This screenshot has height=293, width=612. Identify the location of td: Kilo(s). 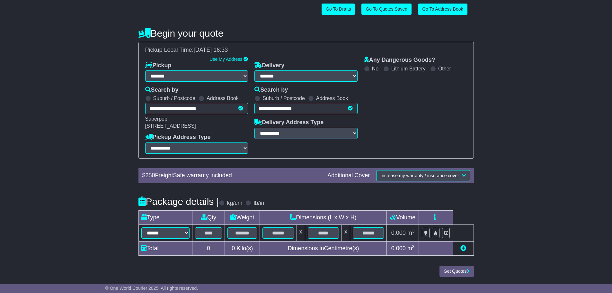
(242, 248).